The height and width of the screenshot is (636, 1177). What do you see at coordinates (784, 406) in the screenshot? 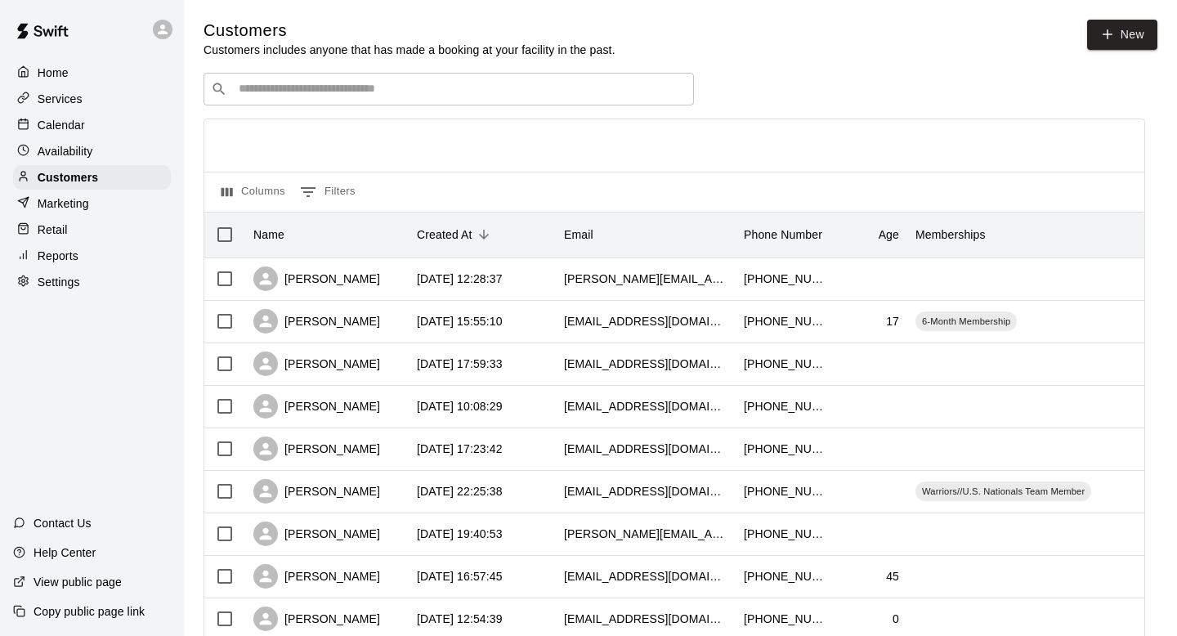
I see `div: +15733098921` at bounding box center [784, 406].